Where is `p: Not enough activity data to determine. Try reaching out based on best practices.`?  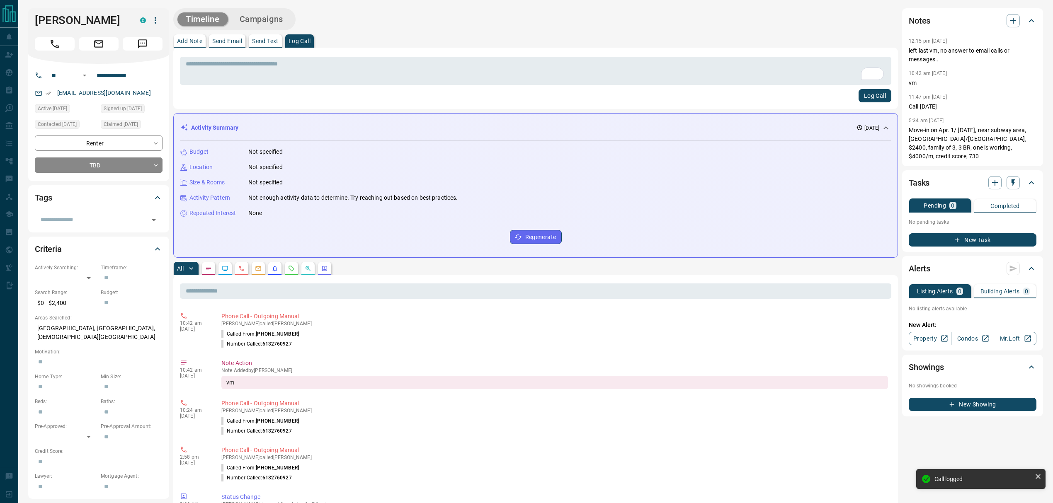 p: Not enough activity data to determine. Try reaching out based on best practices. is located at coordinates (353, 198).